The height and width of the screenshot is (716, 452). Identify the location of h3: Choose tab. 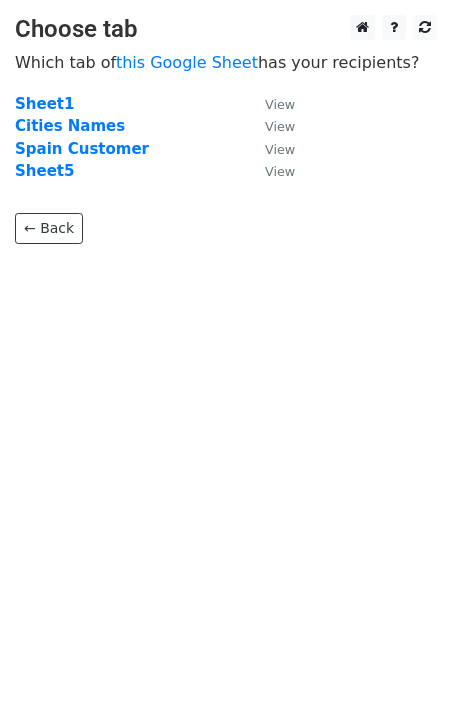
(226, 29).